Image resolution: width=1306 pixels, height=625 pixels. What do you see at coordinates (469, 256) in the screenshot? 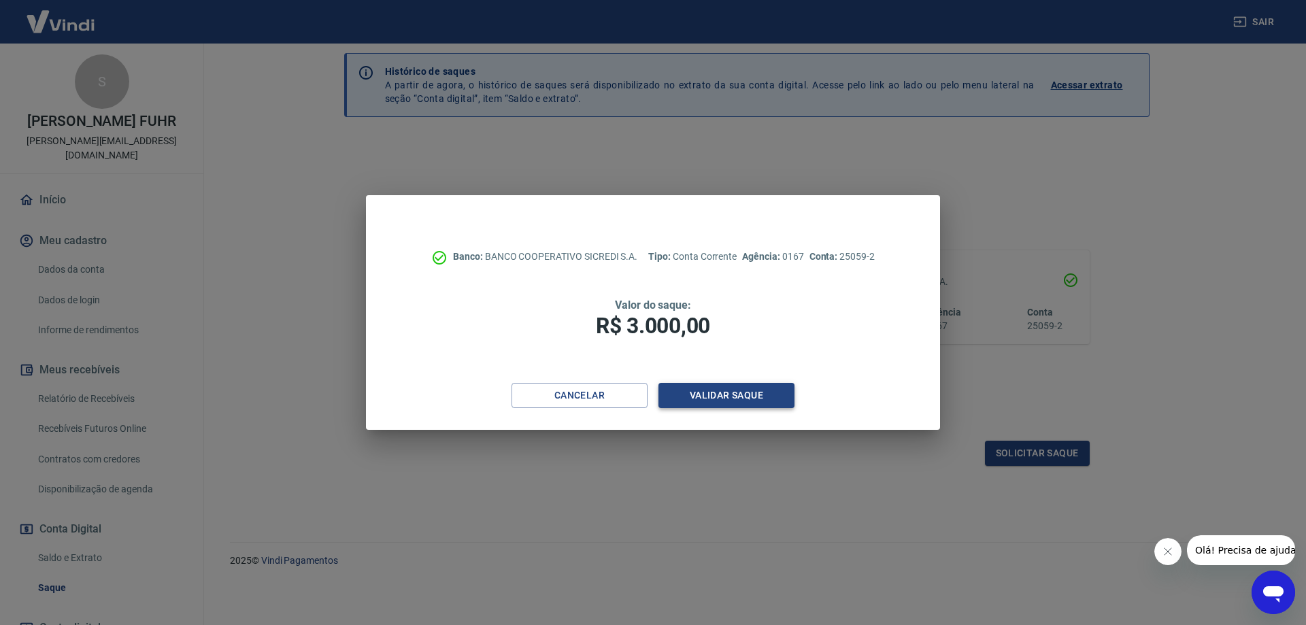
I see `span: Banco:` at bounding box center [469, 256].